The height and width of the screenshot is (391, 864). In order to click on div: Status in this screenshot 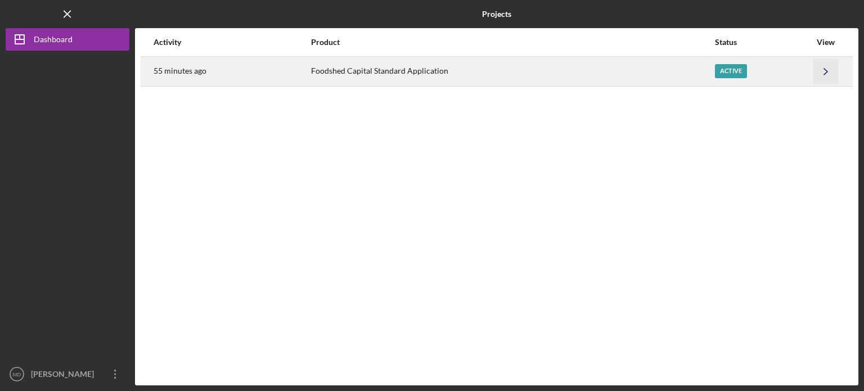, I will do `click(762, 42)`.